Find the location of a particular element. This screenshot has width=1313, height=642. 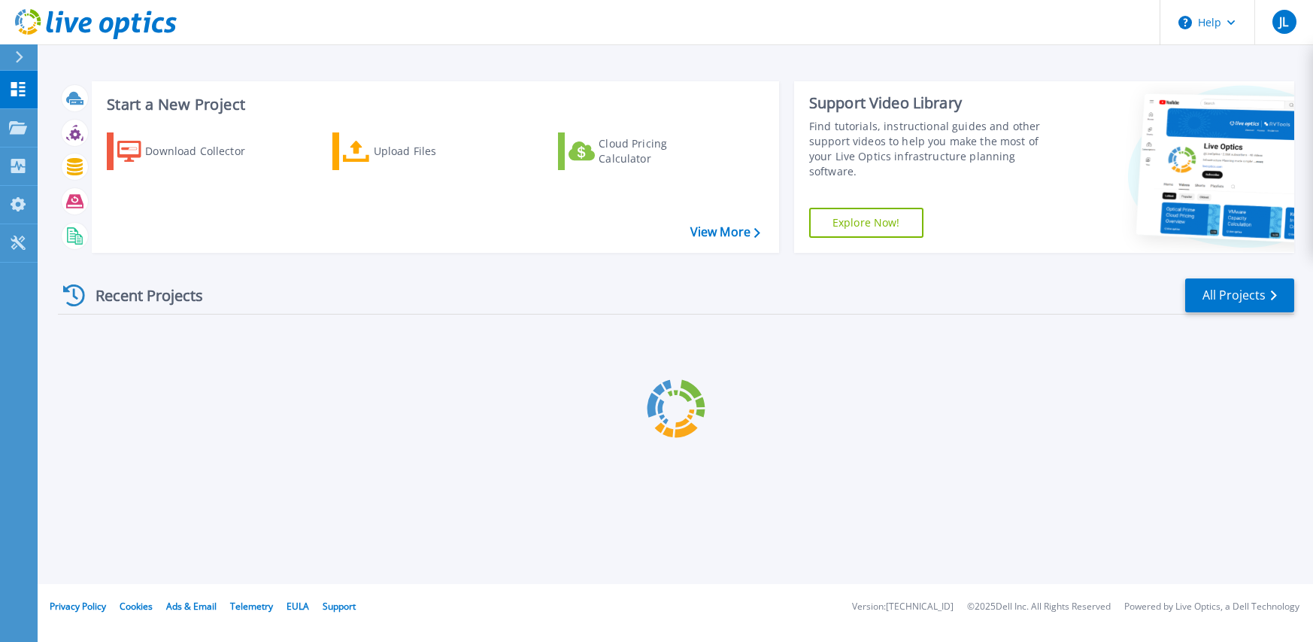

span: JL is located at coordinates (1284, 22).